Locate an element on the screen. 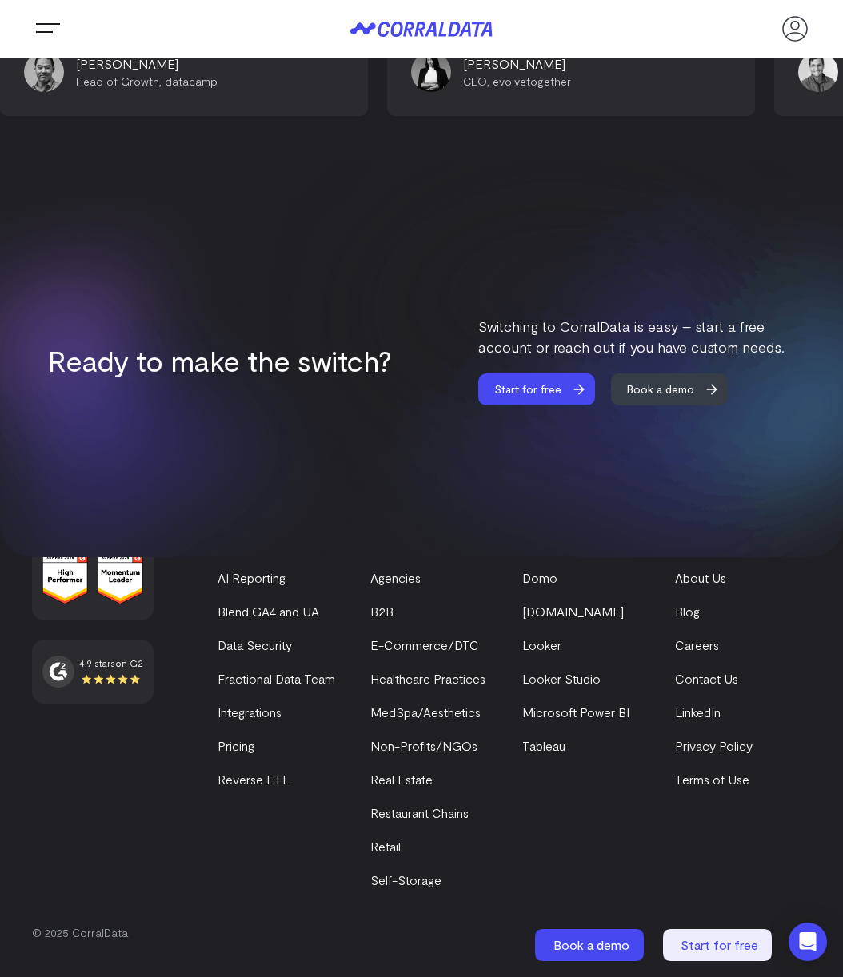 The image size is (843, 977). a: Real Estate is located at coordinates (401, 779).